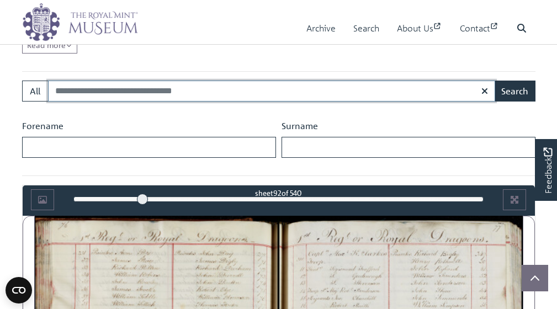  What do you see at coordinates (547, 170) in the screenshot?
I see `span: Feedback` at bounding box center [547, 170].